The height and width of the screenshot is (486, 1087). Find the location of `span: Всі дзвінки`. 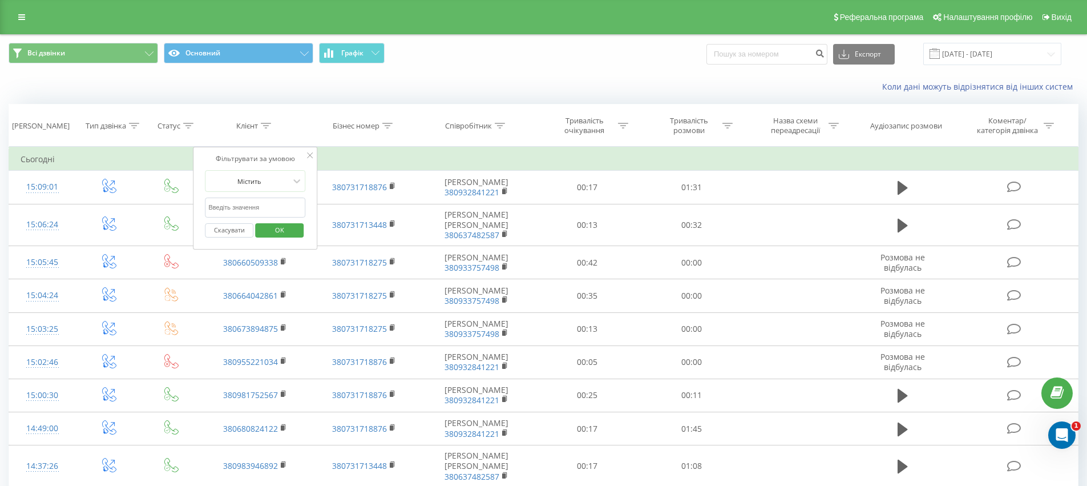

span: Всі дзвінки is located at coordinates (46, 53).